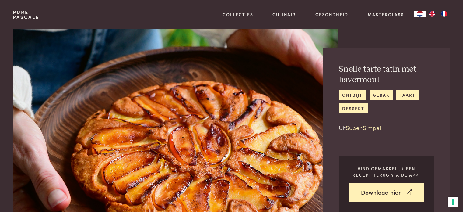 Image resolution: width=463 pixels, height=212 pixels. What do you see at coordinates (387, 171) in the screenshot?
I see `p: Vind gemakkelijk een recept terug via de app!` at bounding box center [387, 171].